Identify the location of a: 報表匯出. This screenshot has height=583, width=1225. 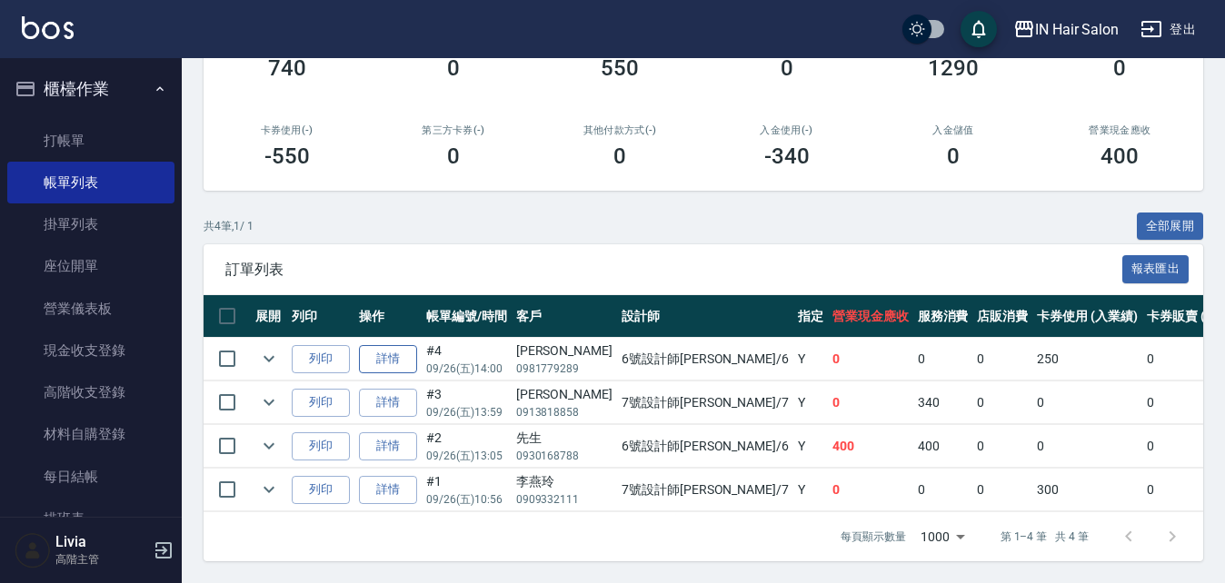
(1156, 268).